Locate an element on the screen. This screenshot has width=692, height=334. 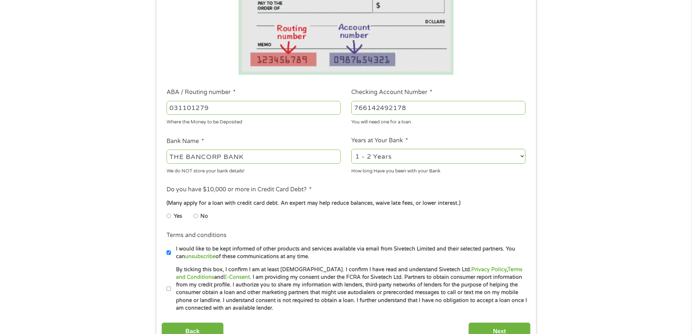
input: 263177916 is located at coordinates (253, 108).